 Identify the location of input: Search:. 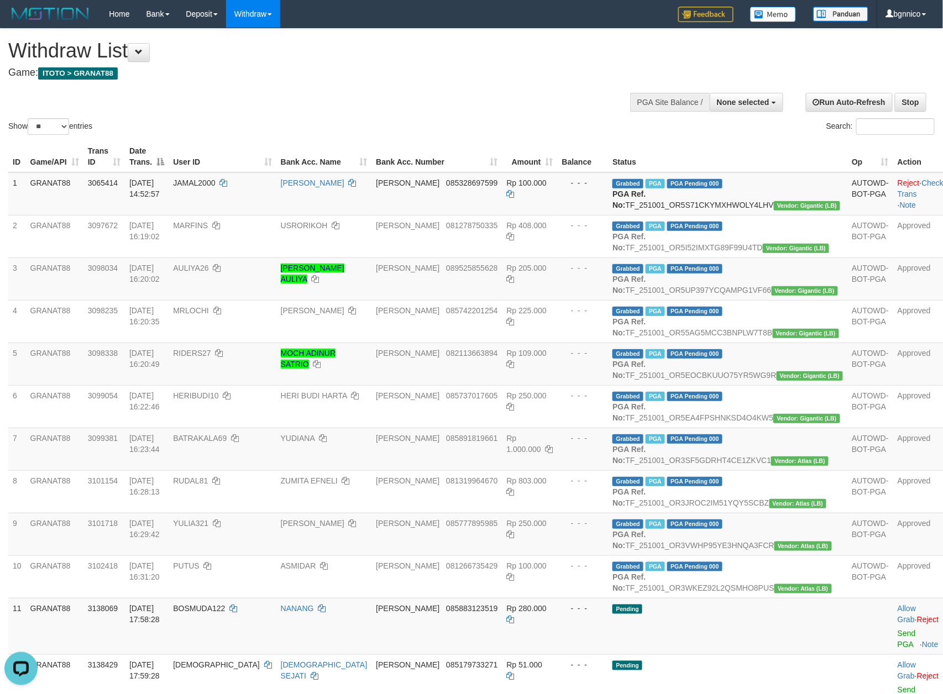
(895, 127).